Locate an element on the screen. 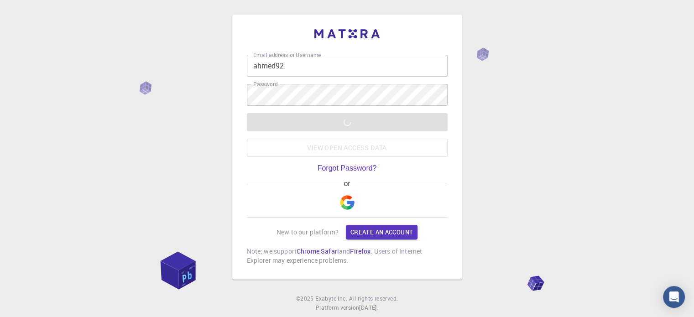 This screenshot has height=317, width=694. img: Google is located at coordinates (347, 203).